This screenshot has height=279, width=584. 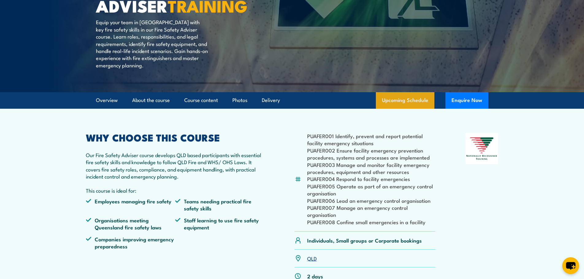 I want to click on img: Nationally Recognised Training logo., so click(x=482, y=149).